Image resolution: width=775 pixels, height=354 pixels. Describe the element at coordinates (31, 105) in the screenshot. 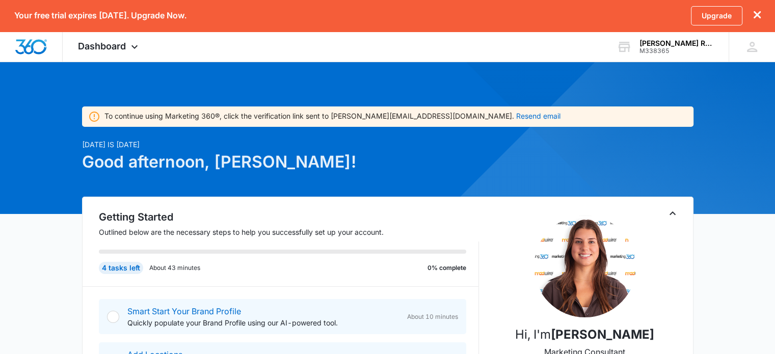

I see `a: Hide these tips` at that location.